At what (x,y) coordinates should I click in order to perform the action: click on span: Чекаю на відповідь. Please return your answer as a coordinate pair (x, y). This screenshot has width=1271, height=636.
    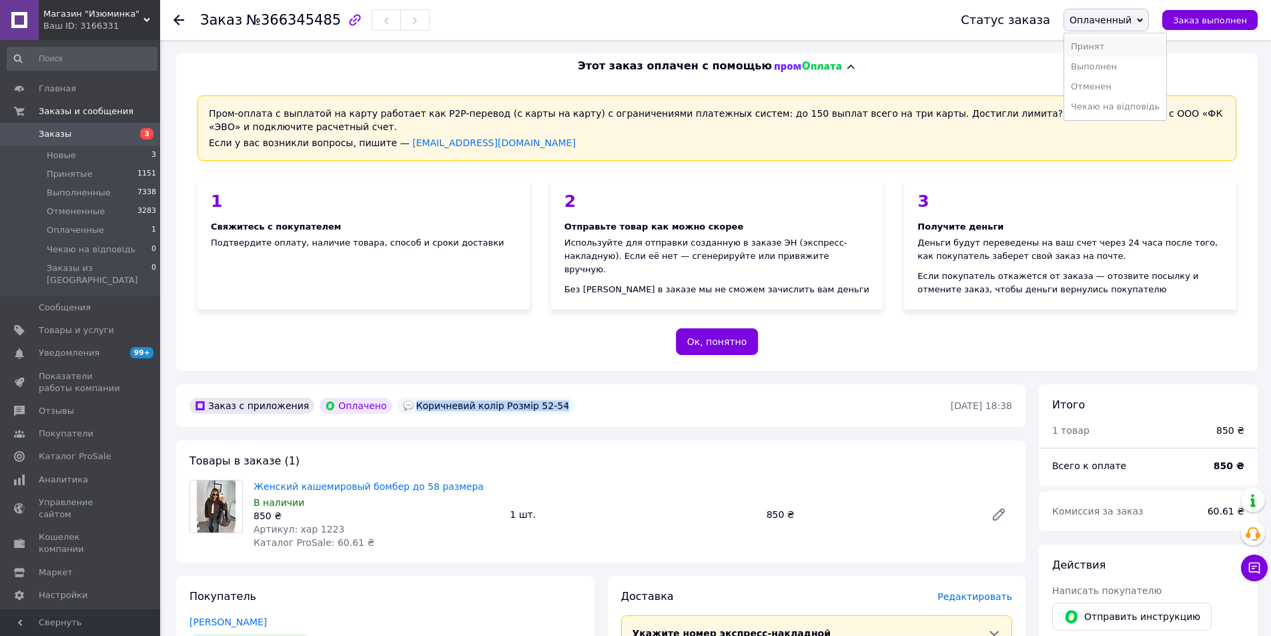
    Looking at the image, I should click on (91, 249).